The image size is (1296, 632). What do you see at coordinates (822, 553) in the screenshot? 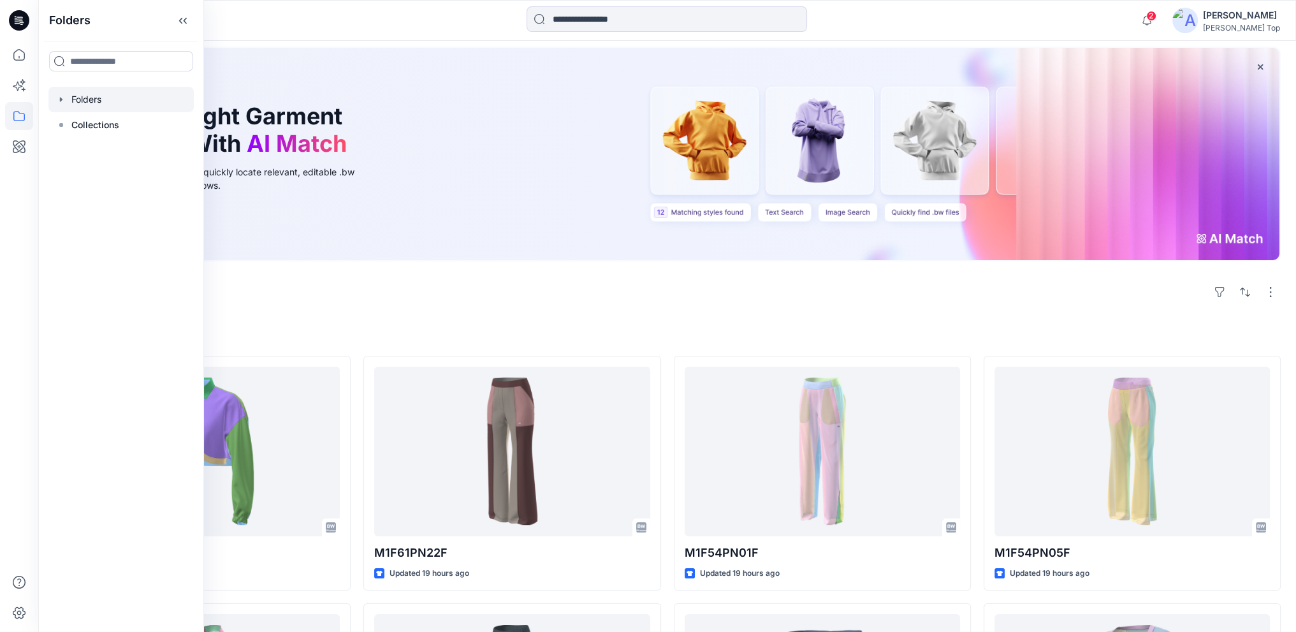
I see `p: M1F54PN01F` at bounding box center [822, 553].